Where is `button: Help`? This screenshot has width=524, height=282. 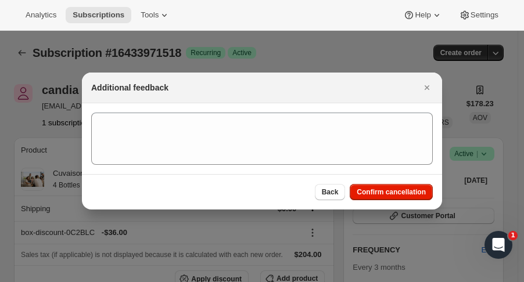
button: Help is located at coordinates (423, 15).